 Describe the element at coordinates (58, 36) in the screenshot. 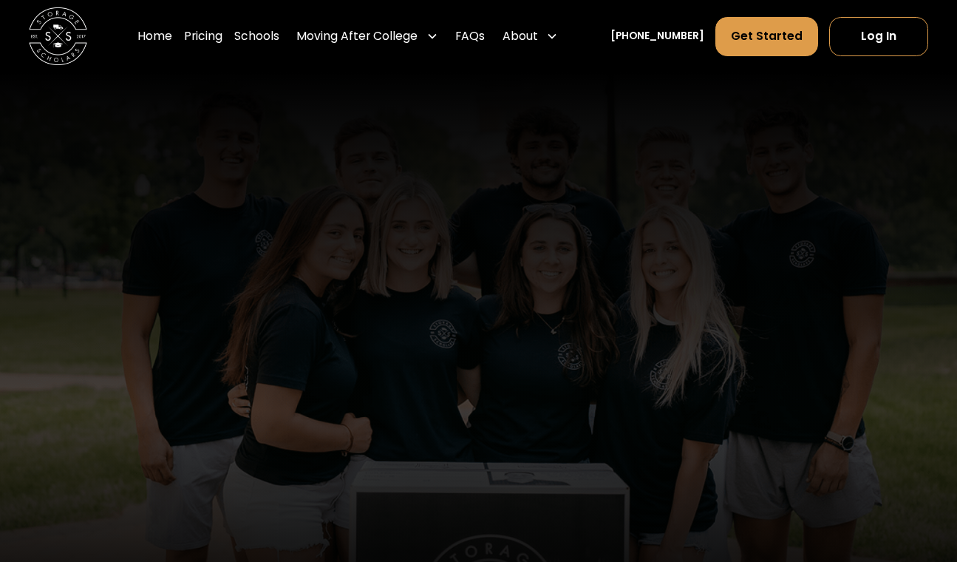

I see `img: Storage Scholars main logo` at that location.